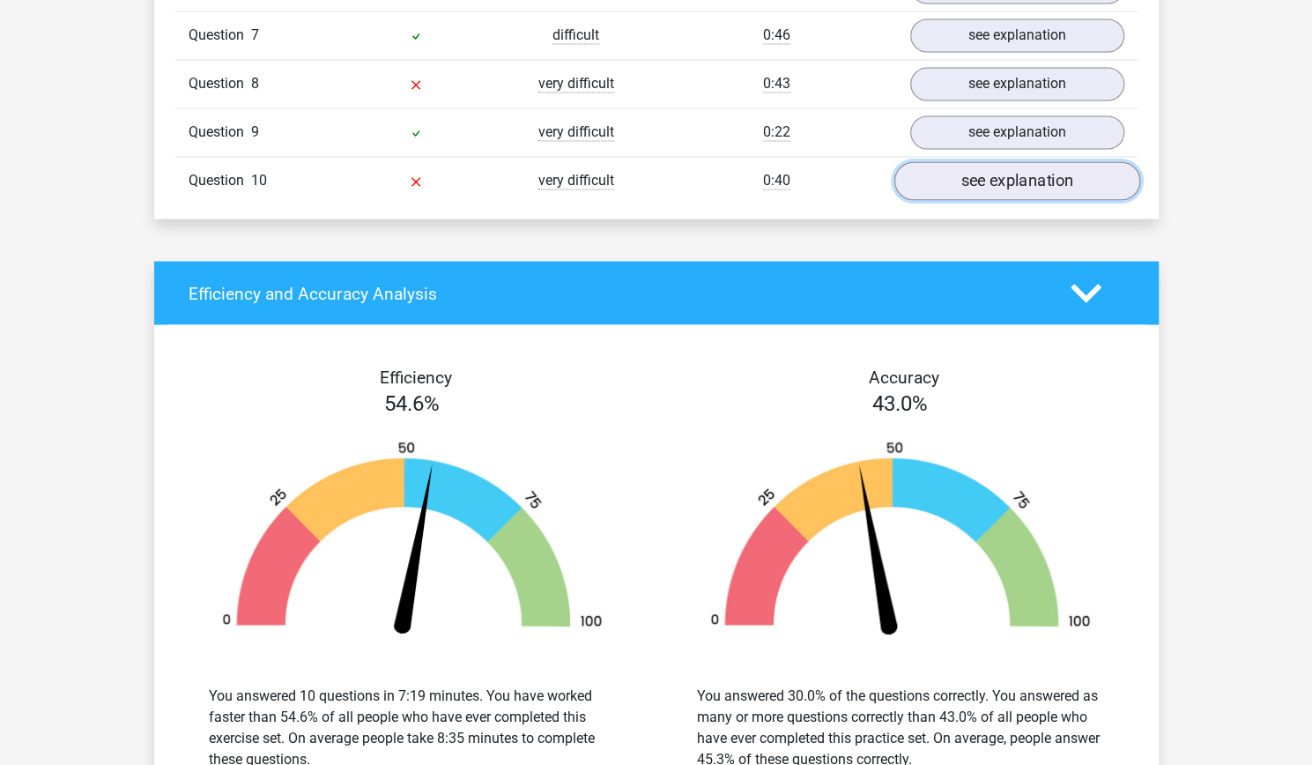 This screenshot has height=765, width=1312. Describe the element at coordinates (776, 35) in the screenshot. I see `span: 0:46` at that location.